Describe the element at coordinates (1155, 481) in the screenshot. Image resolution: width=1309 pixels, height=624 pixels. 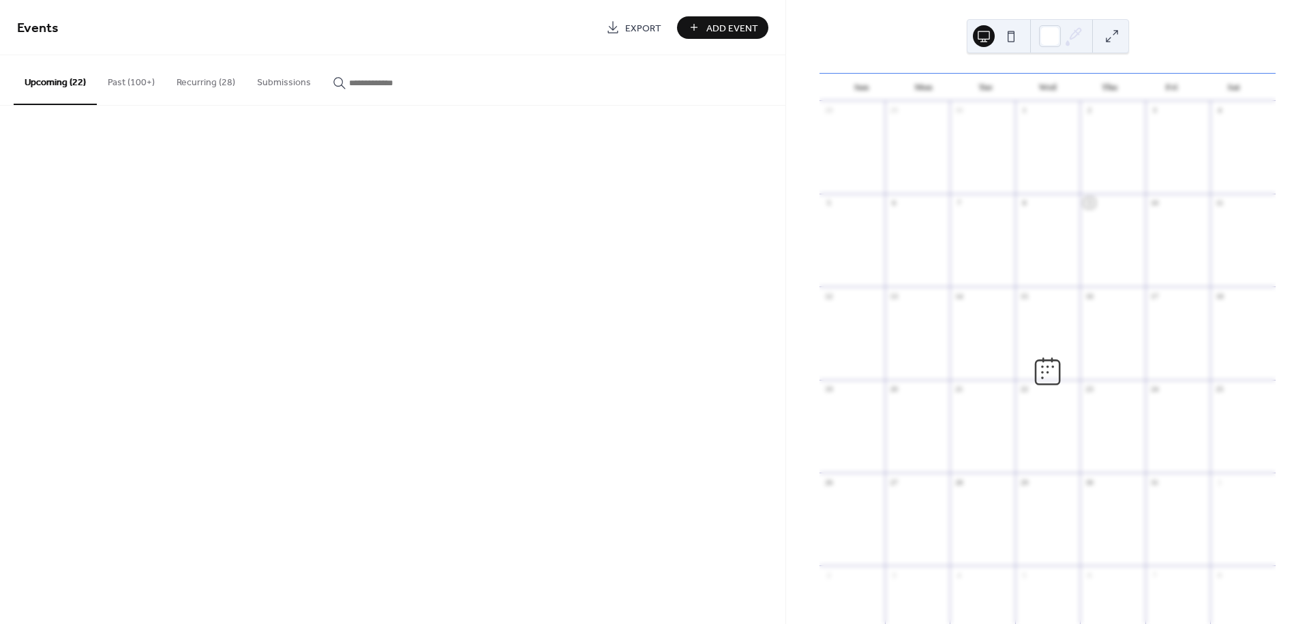
I see `div: 31` at that location.